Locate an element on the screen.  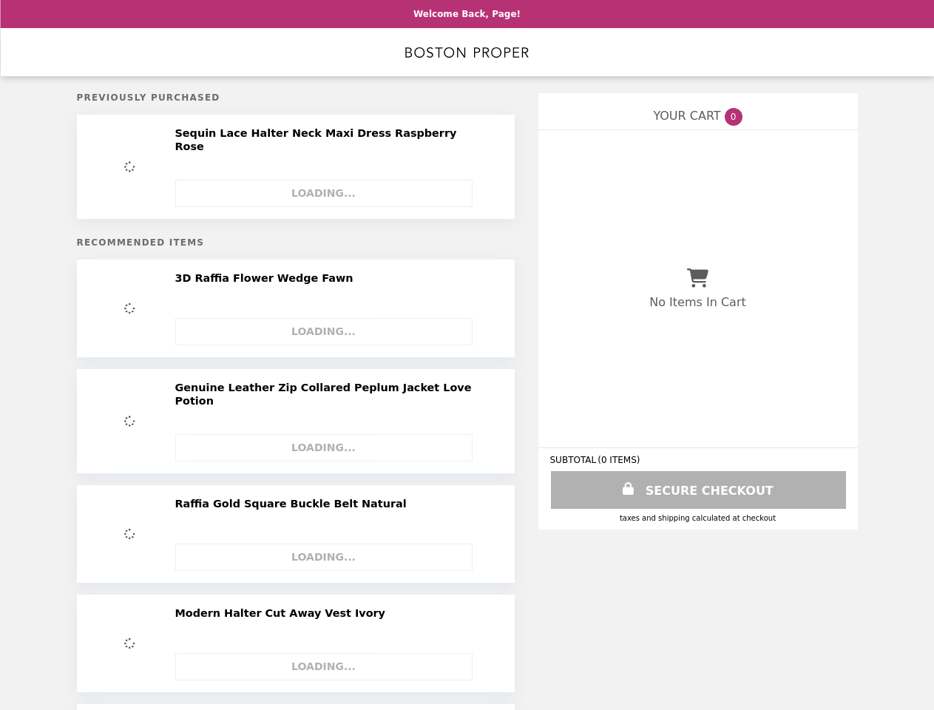
span: ( 0 ITEMS ) is located at coordinates (618, 460).